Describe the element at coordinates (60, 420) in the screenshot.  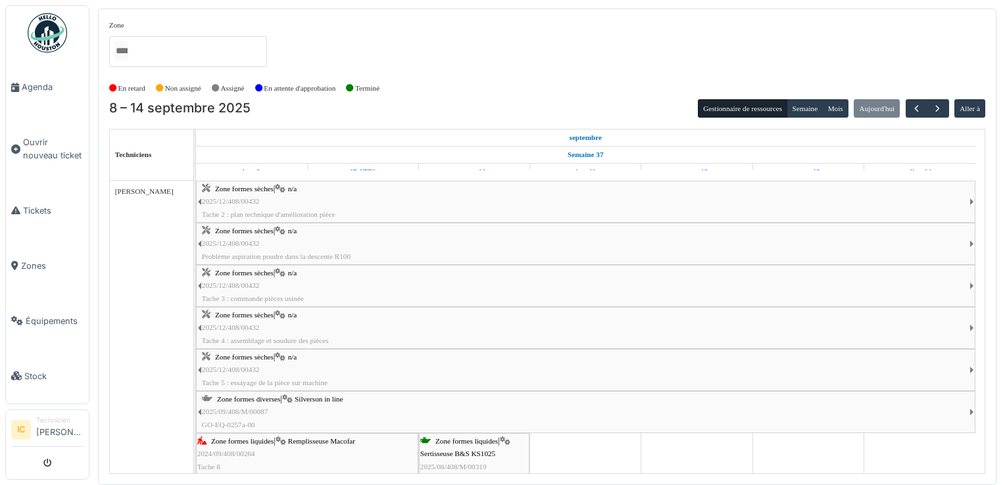
I see `div: Technicien` at that location.